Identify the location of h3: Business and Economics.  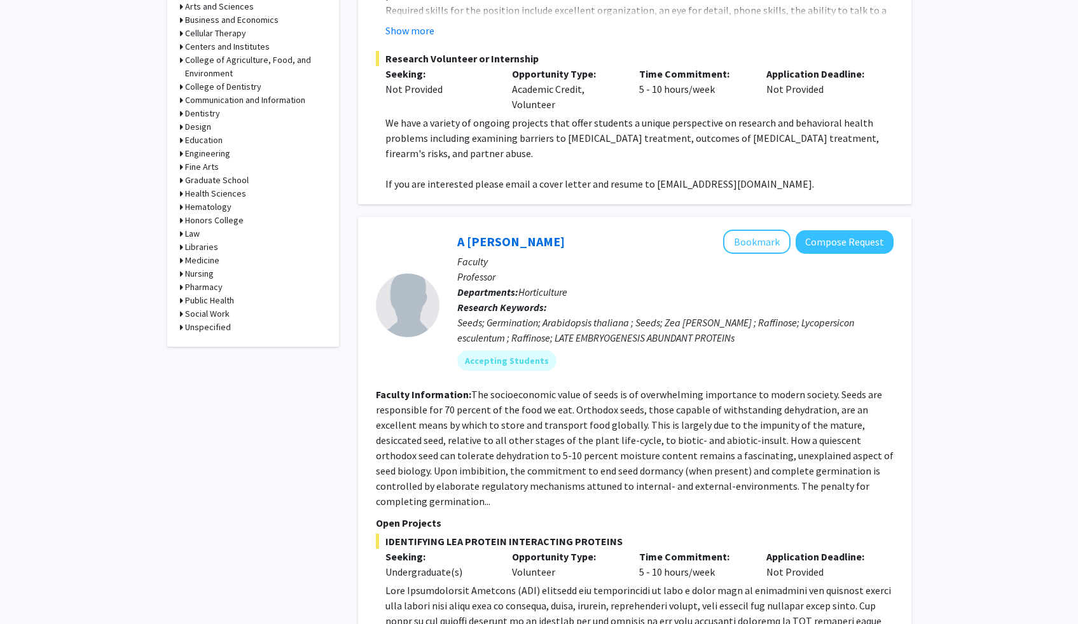
(231, 20).